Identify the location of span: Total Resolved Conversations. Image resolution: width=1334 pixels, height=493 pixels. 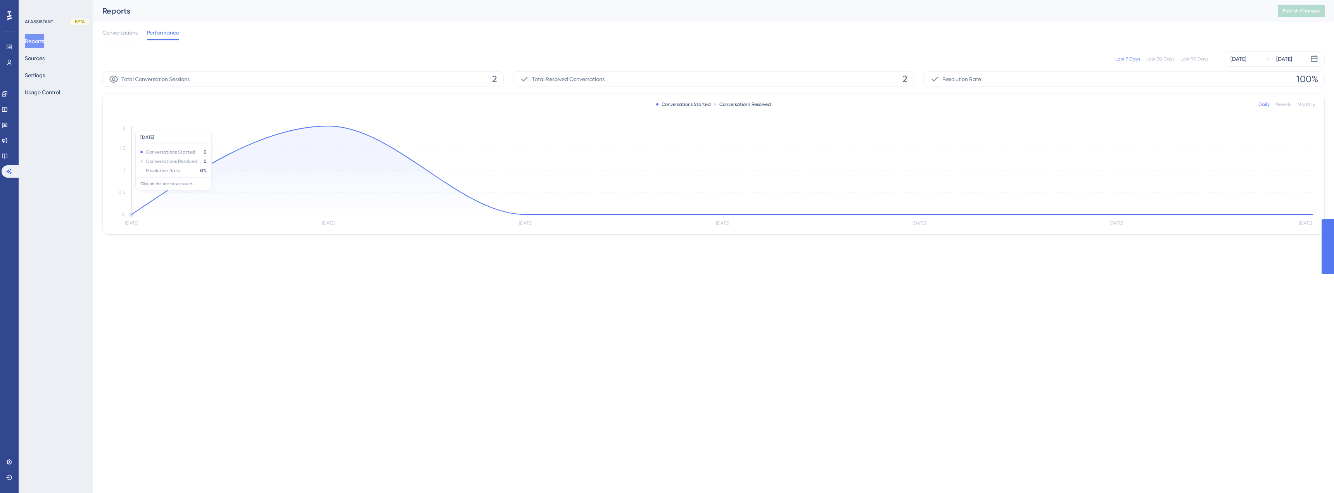
(568, 79).